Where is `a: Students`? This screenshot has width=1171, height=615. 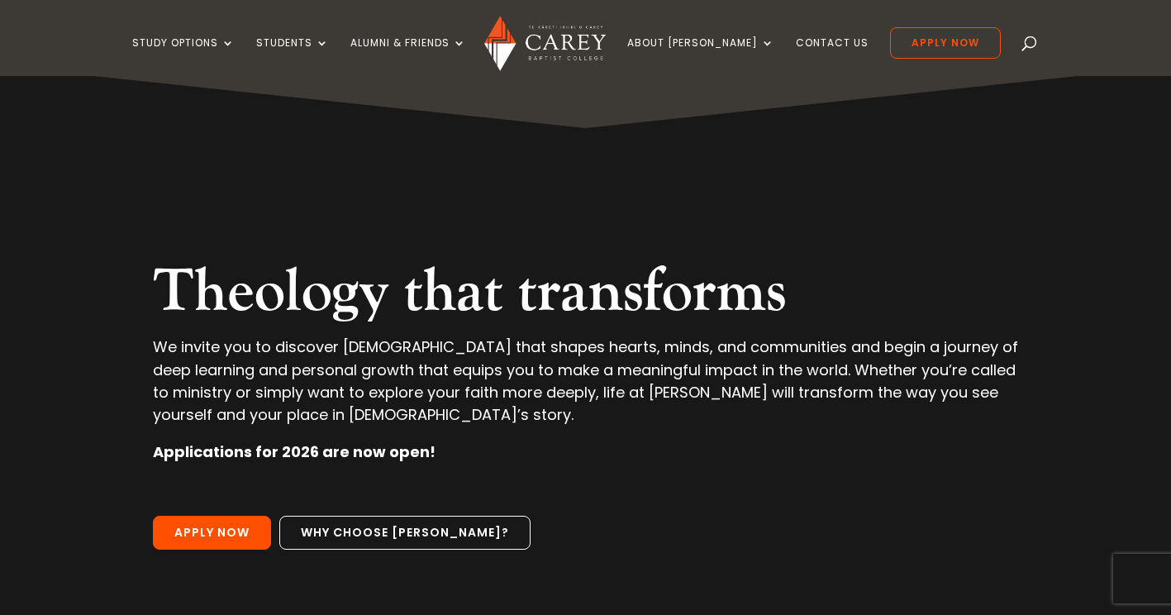 a: Students is located at coordinates (293, 56).